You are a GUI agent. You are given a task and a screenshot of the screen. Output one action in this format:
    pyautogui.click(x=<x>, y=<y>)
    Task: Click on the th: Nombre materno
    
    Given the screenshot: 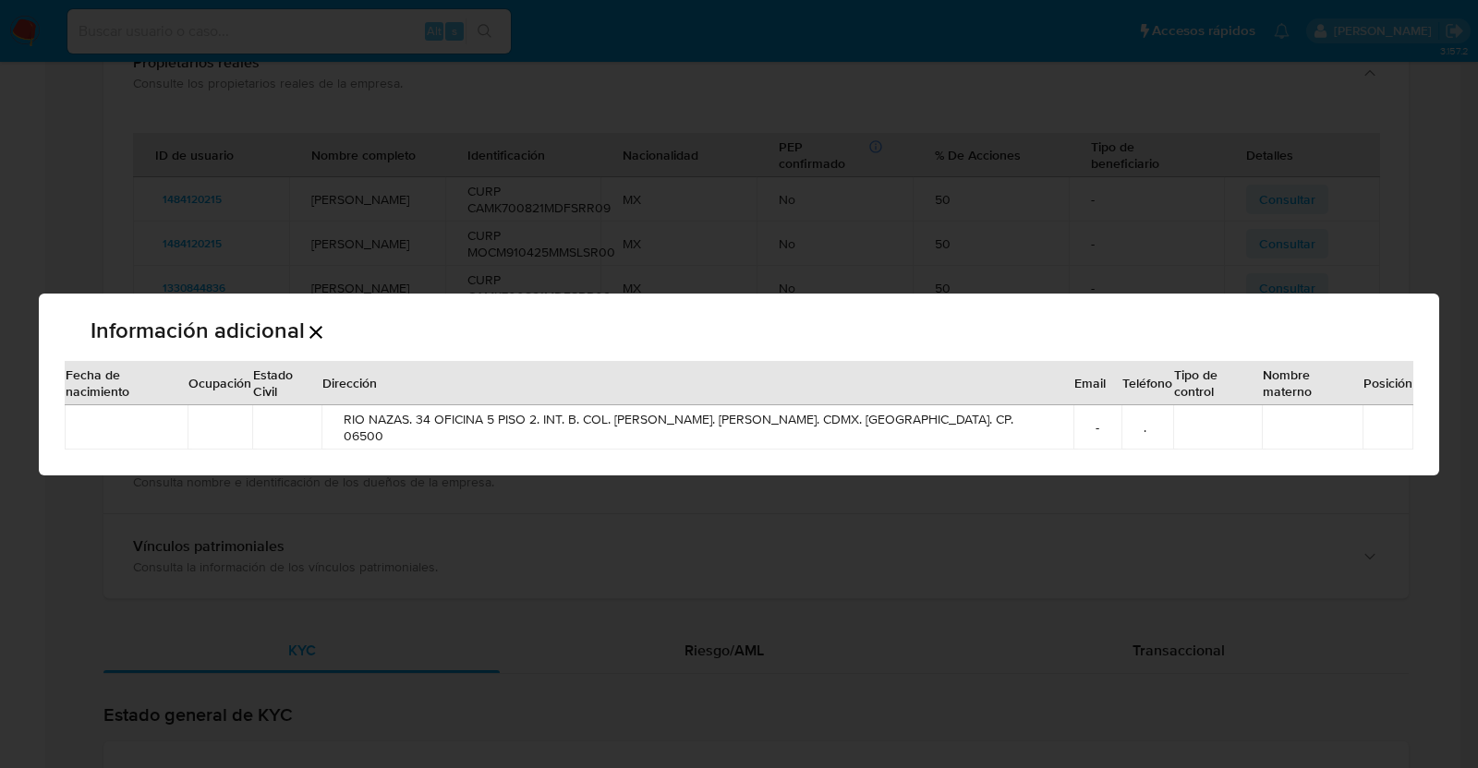 What is the action you would take?
    pyautogui.click(x=1311, y=383)
    